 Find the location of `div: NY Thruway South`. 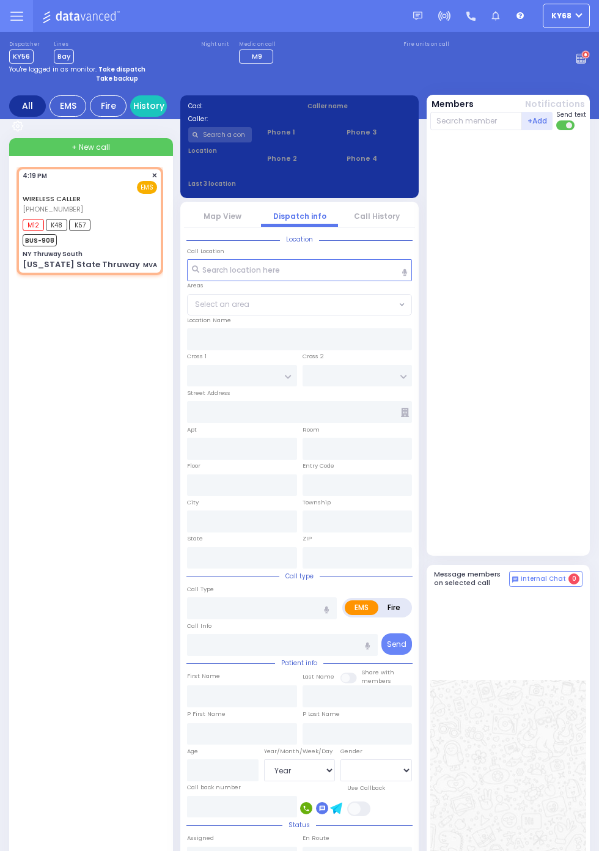

div: NY Thruway South is located at coordinates (53, 254).